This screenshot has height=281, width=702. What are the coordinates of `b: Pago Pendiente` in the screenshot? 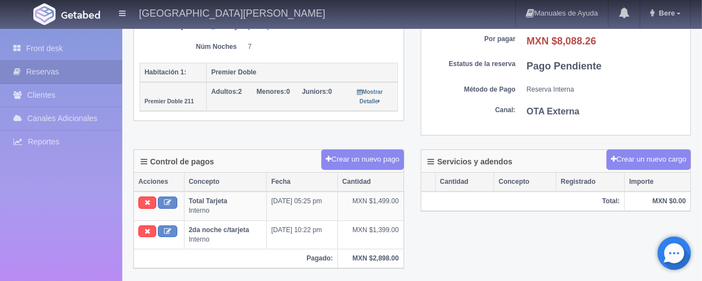 It's located at (564, 66).